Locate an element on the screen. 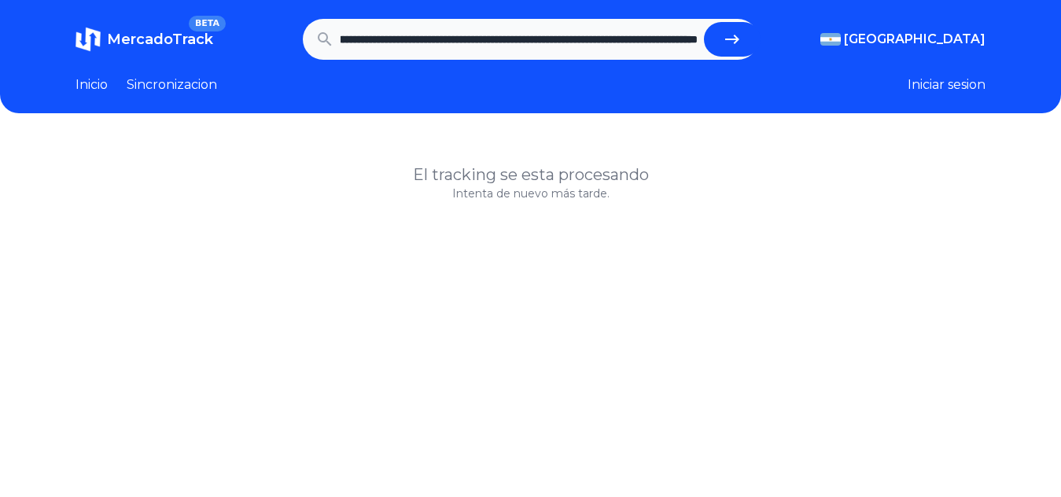  p: Intenta de nuevo más tarde. is located at coordinates (530, 193).